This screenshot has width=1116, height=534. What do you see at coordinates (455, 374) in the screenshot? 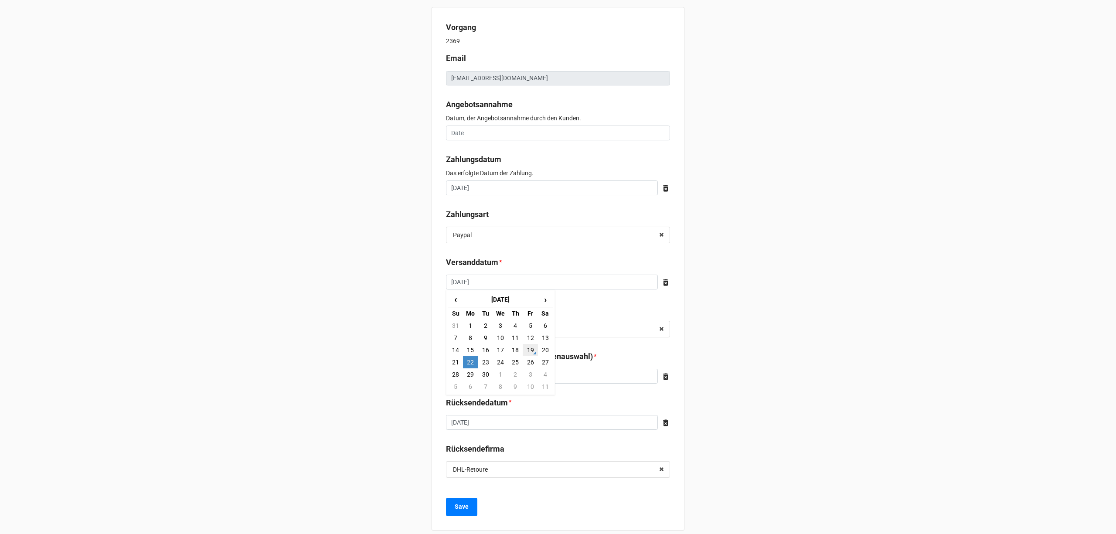
I see `td: 28` at bounding box center [455, 374].